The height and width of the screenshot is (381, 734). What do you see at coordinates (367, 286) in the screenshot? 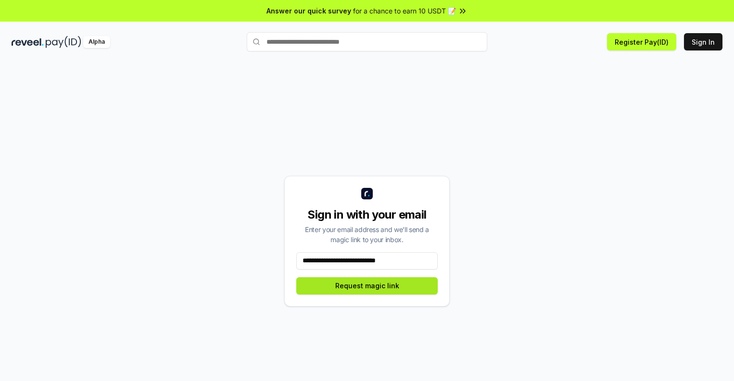
I see `button: Request magic link` at bounding box center [367, 286].